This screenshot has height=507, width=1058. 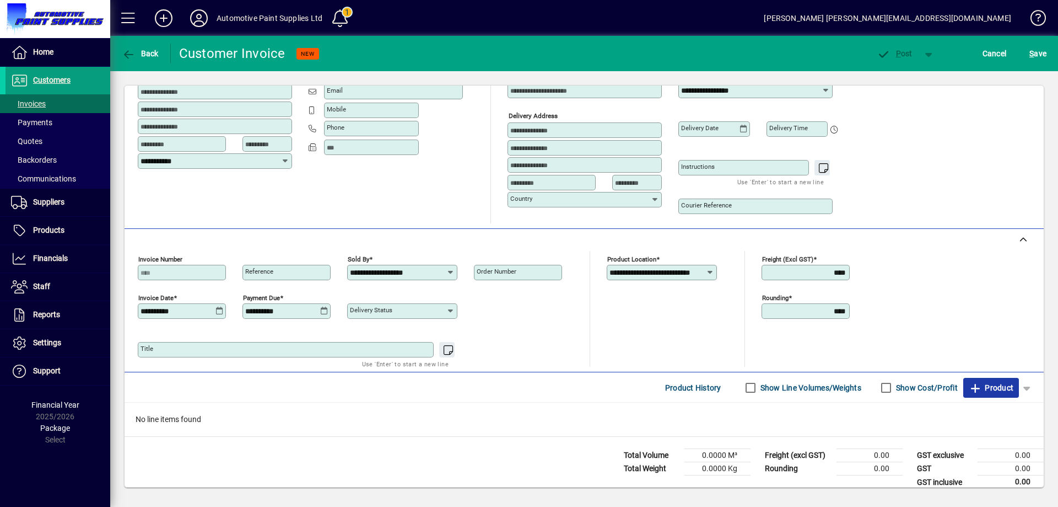 I want to click on span: Staff, so click(x=41, y=286).